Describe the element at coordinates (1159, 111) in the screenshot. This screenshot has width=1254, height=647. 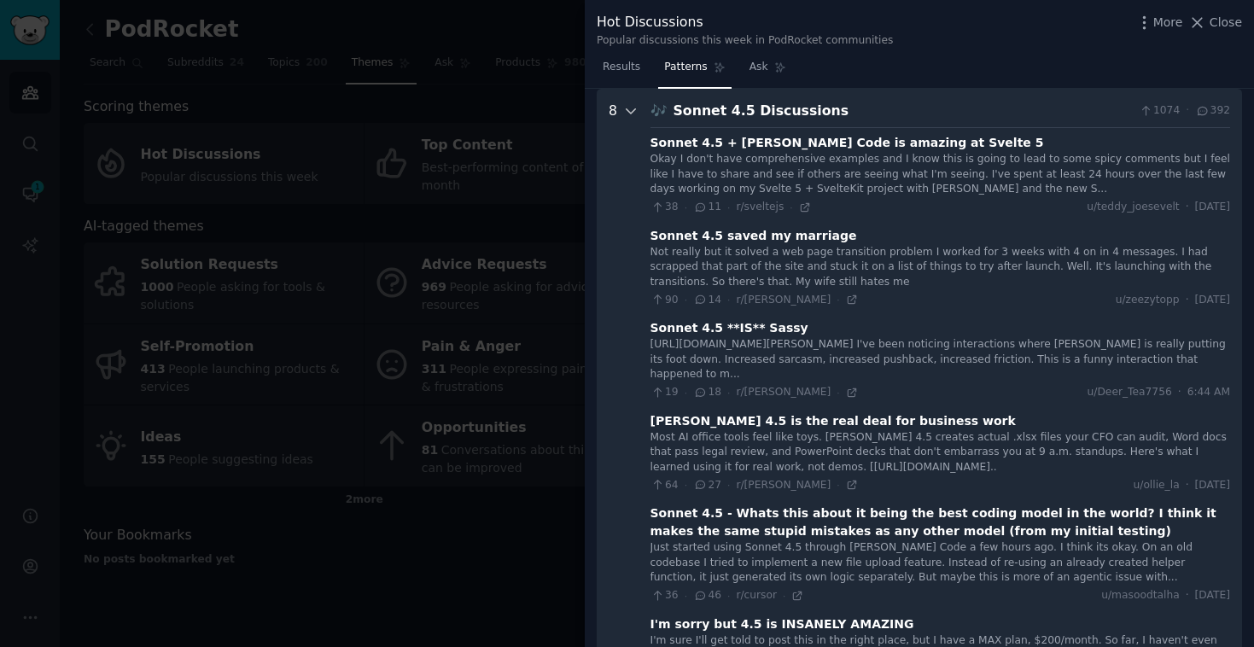
I see `span: 1074` at that location.